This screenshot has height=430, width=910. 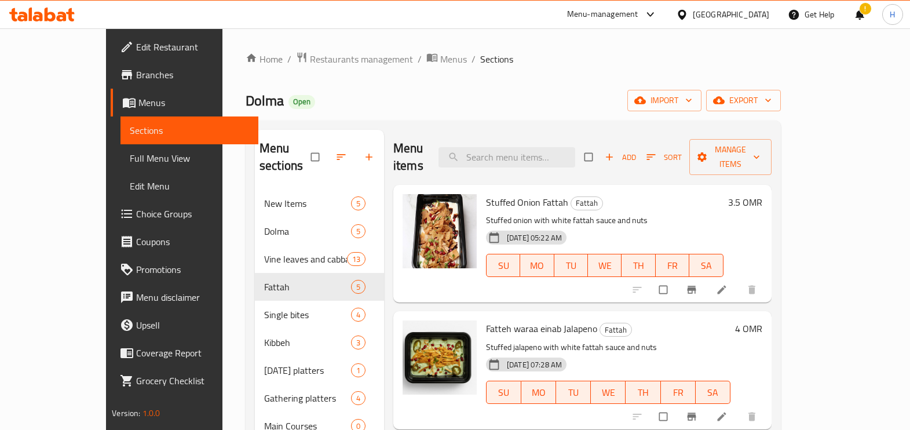 I want to click on a: Menus, so click(x=447, y=59).